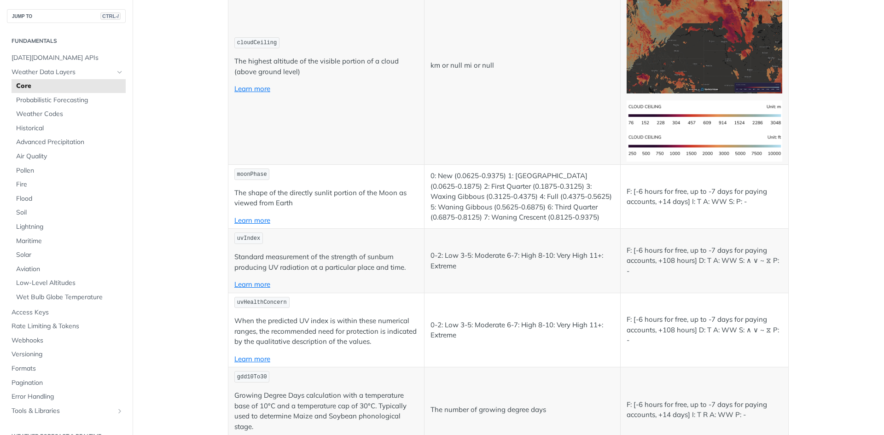 The height and width of the screenshot is (435, 884). What do you see at coordinates (69, 156) in the screenshot?
I see `span: Air Quality` at bounding box center [69, 156].